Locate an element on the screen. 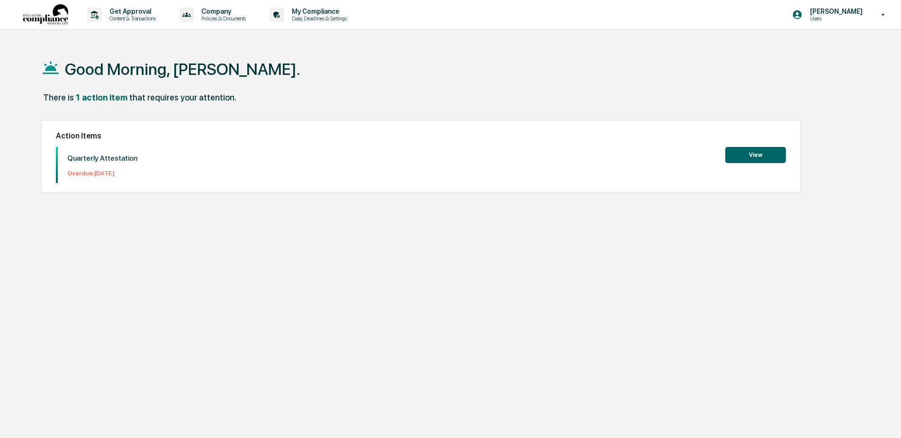  button: View is located at coordinates (756, 155).